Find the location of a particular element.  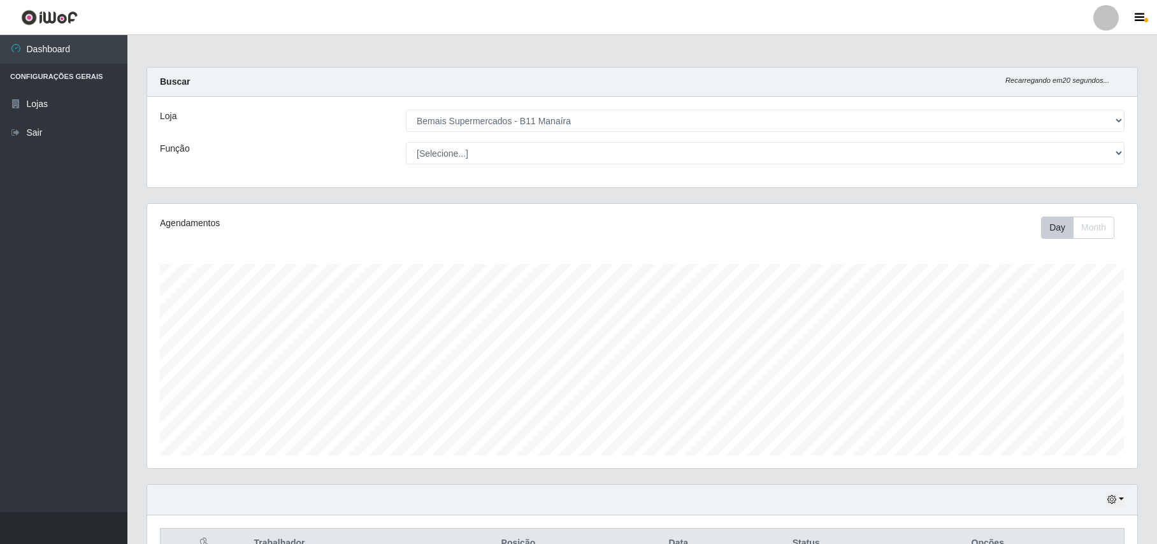

div: Agendamentos is located at coordinates (355, 223).